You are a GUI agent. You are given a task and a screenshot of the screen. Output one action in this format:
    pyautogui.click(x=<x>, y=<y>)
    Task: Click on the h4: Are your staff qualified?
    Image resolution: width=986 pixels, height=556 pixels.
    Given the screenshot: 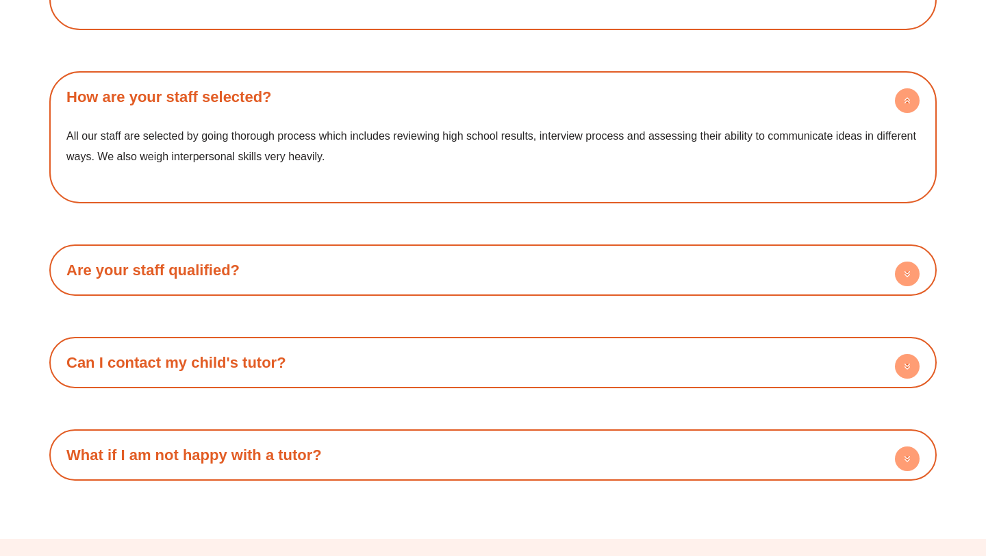 What is the action you would take?
    pyautogui.click(x=493, y=270)
    